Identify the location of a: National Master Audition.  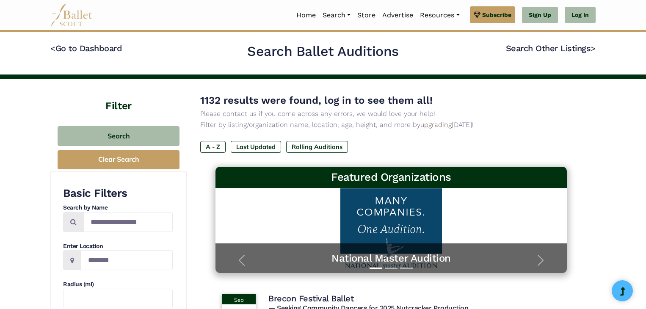
(391, 258).